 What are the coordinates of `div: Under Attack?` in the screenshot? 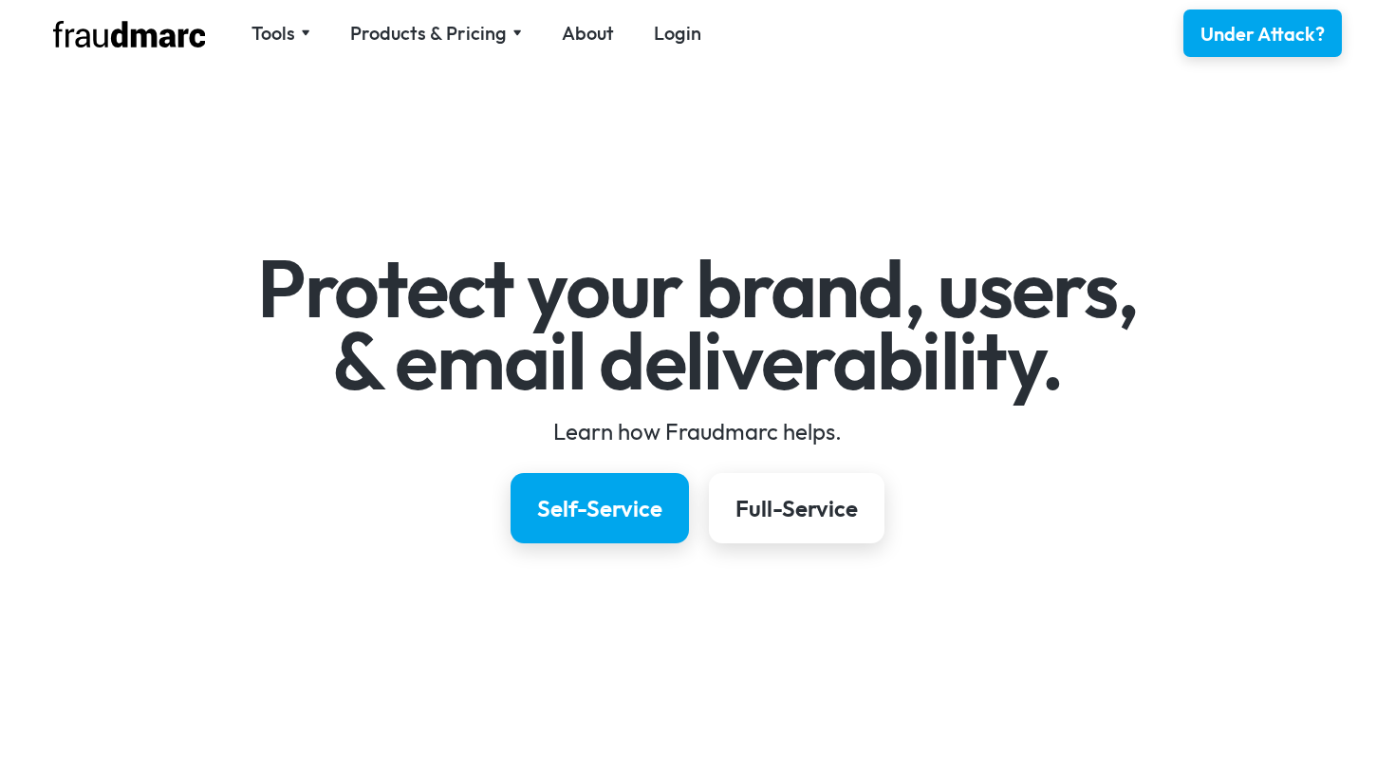 It's located at (1263, 34).